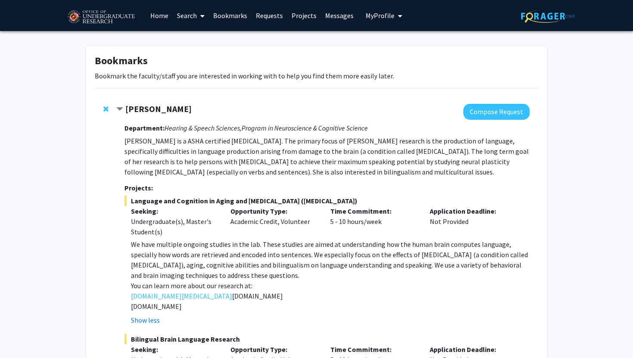 Image resolution: width=633 pixels, height=358 pixels. Describe the element at coordinates (317, 61) in the screenshot. I see `h1: Bookmarks` at that location.